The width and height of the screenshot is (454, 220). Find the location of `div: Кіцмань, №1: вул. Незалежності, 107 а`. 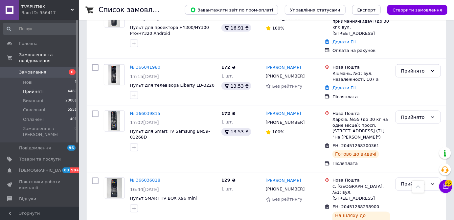

div: Кіцмань, №1: вул. Незалежності, 107 а is located at coordinates (361, 76).